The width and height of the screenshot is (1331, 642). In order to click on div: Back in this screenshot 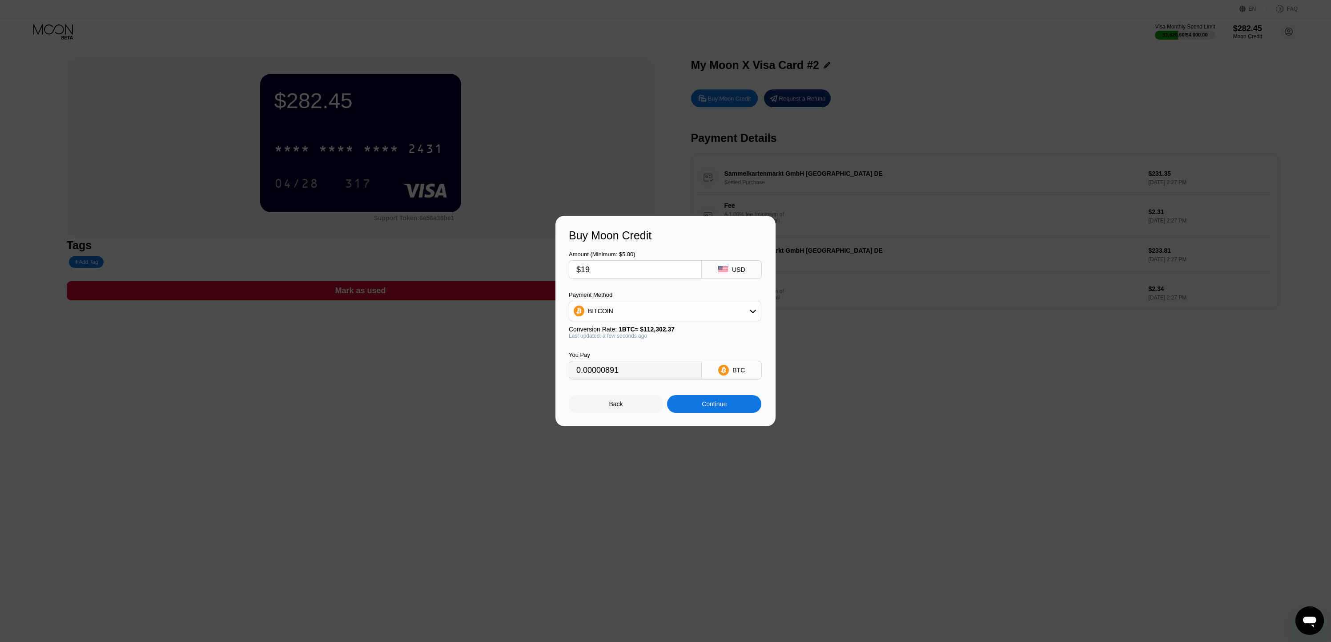, I will do `click(616, 404)`.